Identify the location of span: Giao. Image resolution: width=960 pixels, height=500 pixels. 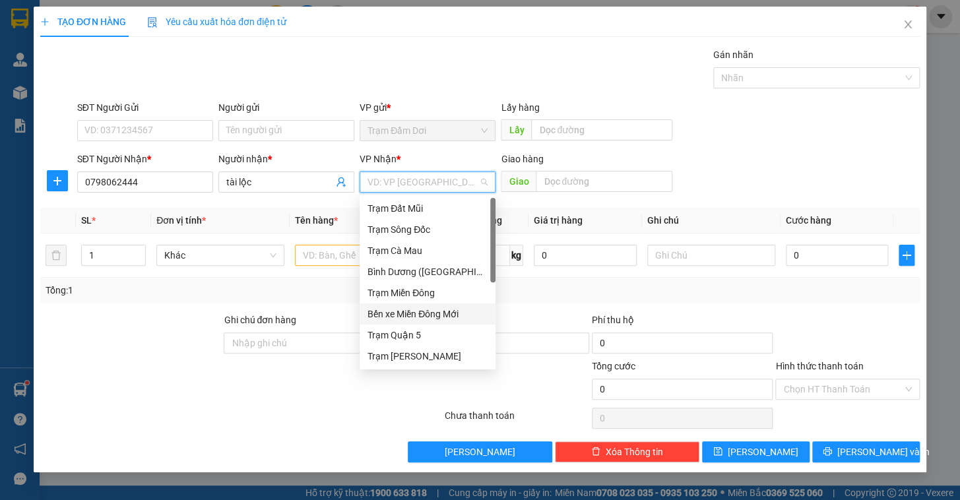
(518, 181).